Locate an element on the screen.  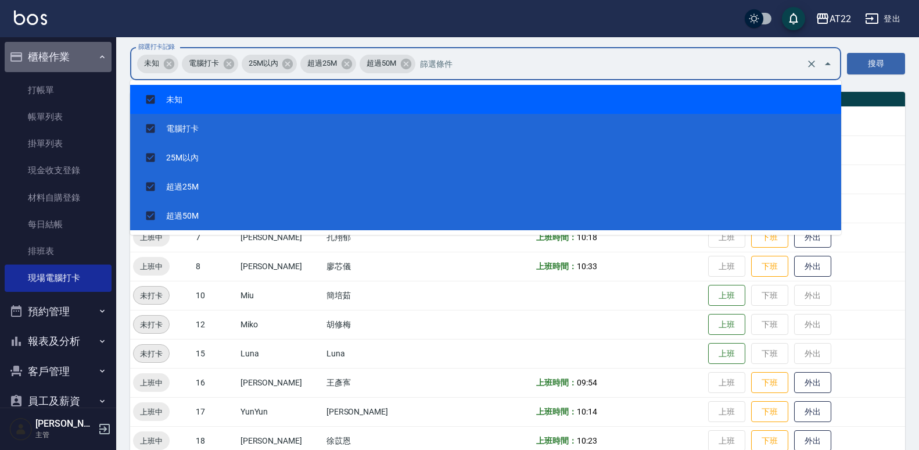
span: 電腦打卡 is located at coordinates (204, 63).